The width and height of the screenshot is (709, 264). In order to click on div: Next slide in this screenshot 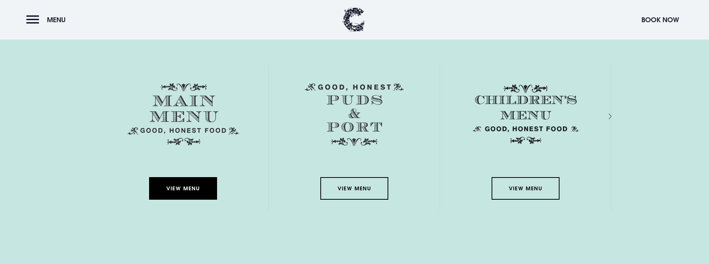, I will do `click(602, 116)`.